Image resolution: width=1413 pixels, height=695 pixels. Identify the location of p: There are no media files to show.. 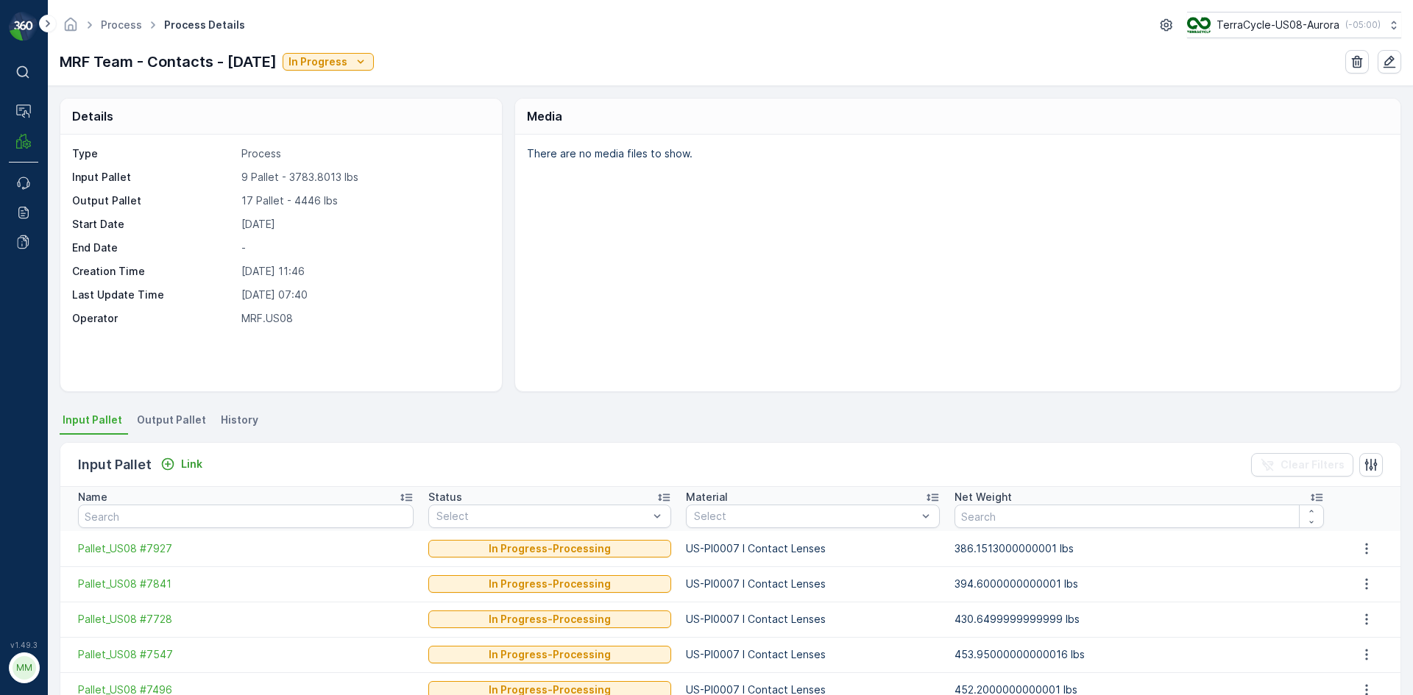
(956, 154).